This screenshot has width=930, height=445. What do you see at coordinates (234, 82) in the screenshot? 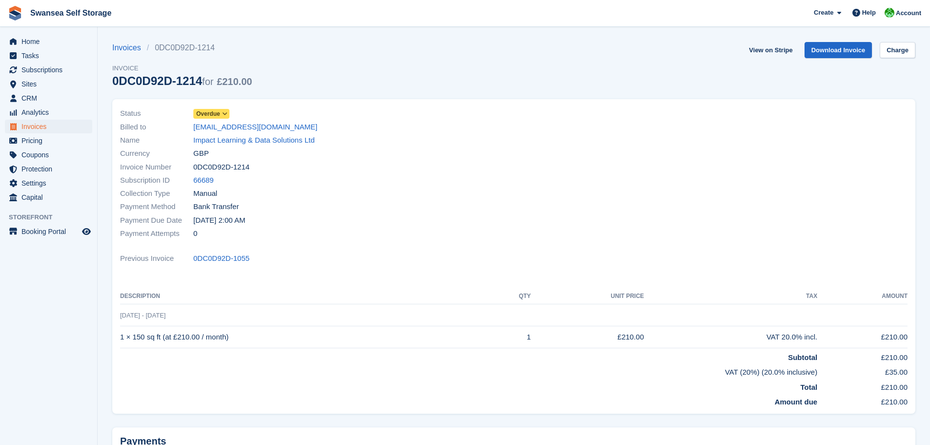
I see `span: £210.00` at bounding box center [234, 82].